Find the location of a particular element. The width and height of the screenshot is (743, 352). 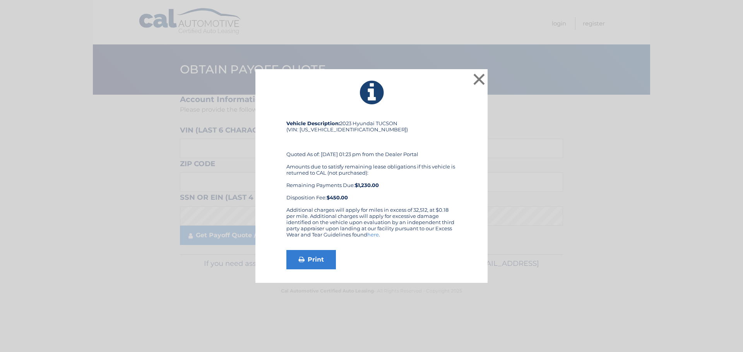

div: Amounts due to satisfy remaining lease obligations if this vehicle is returned to CAL (not purcha... is located at coordinates (371, 182).